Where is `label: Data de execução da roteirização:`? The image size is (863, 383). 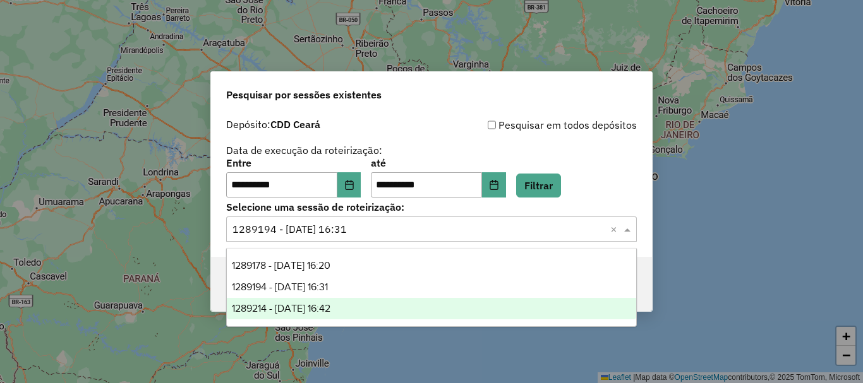
label: Data de execução da roteirização: is located at coordinates (304, 150).